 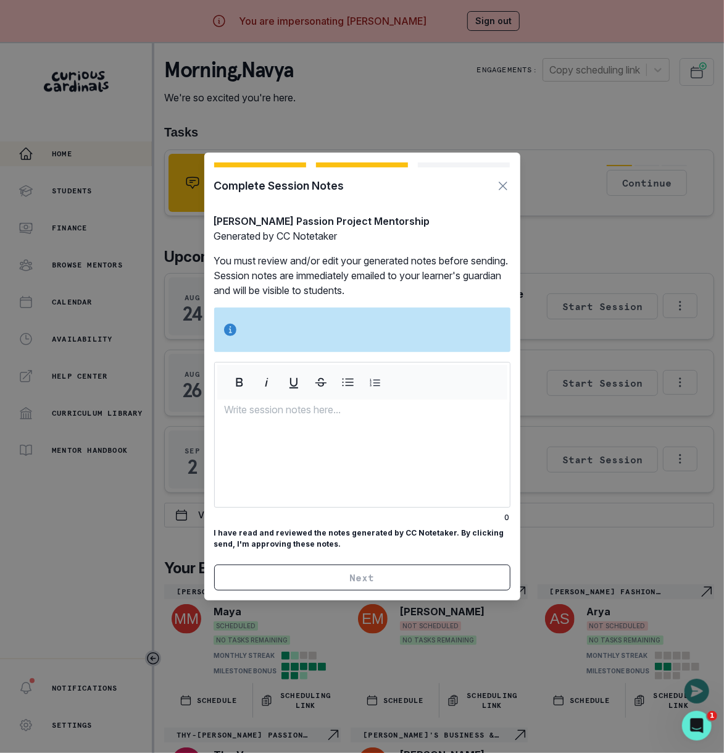 What do you see at coordinates (279, 185) in the screenshot?
I see `p: Complete Session Notes` at bounding box center [279, 185].